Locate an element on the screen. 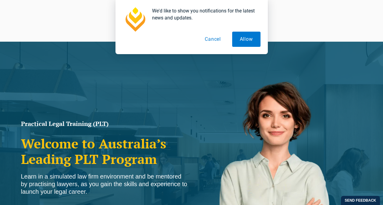 The width and height of the screenshot is (383, 205). div: We'd like to show you notifications for the latest news and updates. is located at coordinates (204, 14).